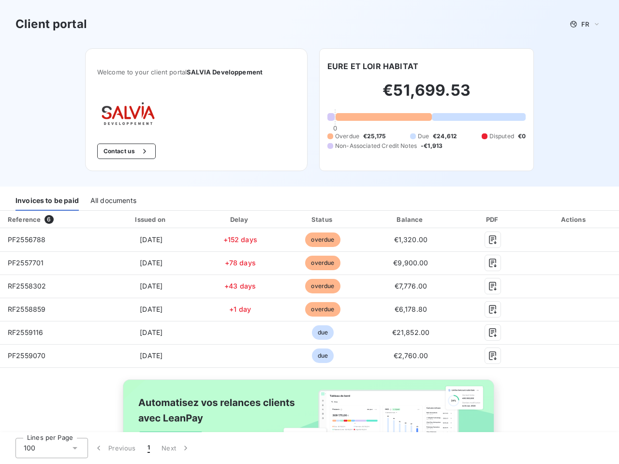  I want to click on div: Delay, so click(240, 220).